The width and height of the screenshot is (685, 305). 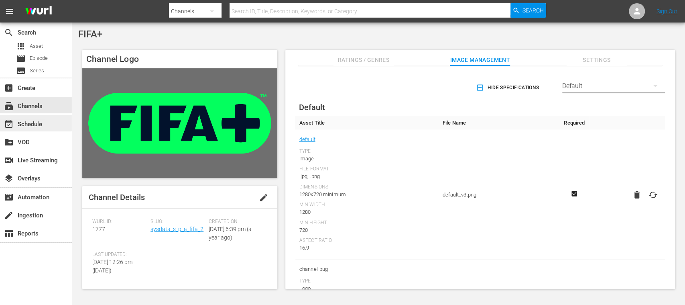 I want to click on span: Settings, so click(x=597, y=60).